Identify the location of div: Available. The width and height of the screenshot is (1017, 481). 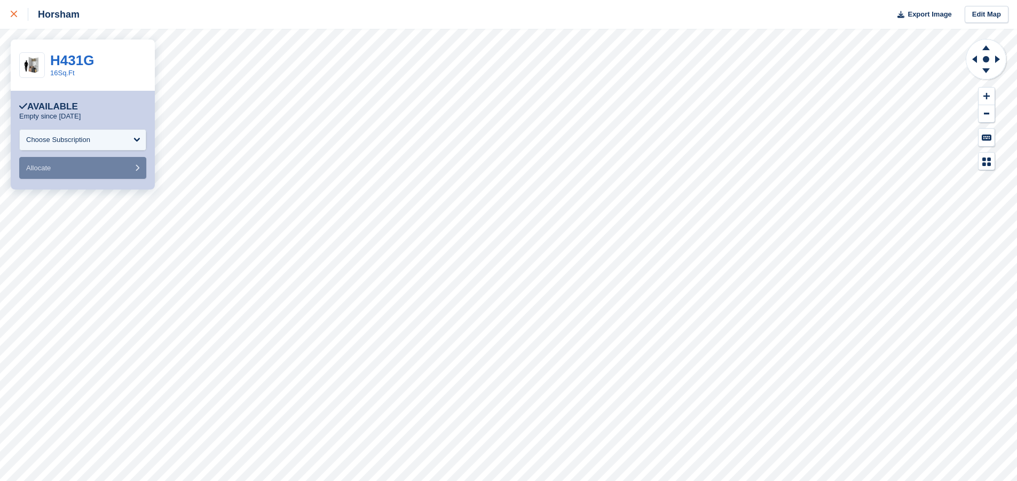
(49, 107).